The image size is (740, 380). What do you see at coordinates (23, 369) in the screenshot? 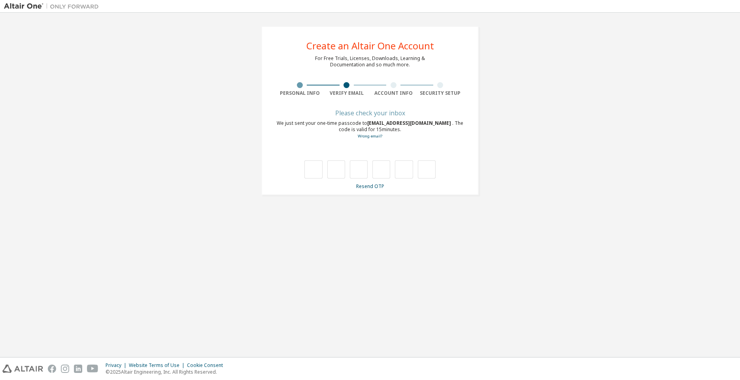
I see `img: altair_logo.svg` at bounding box center [23, 369].